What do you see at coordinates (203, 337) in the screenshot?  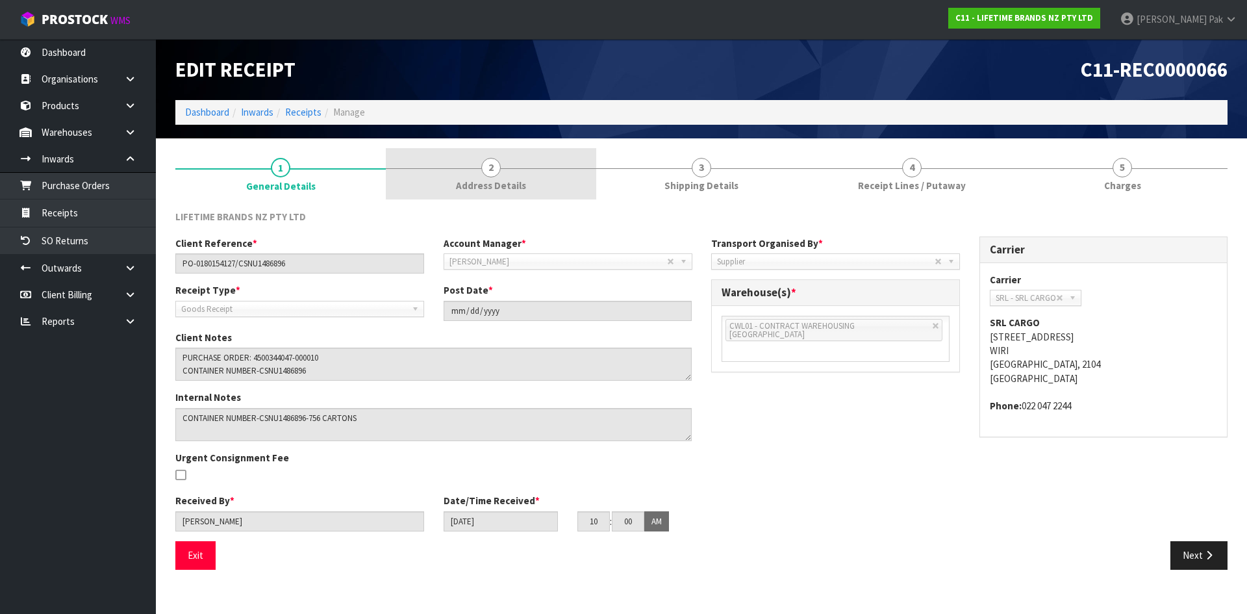 I see `label: Client Notes` at bounding box center [203, 337].